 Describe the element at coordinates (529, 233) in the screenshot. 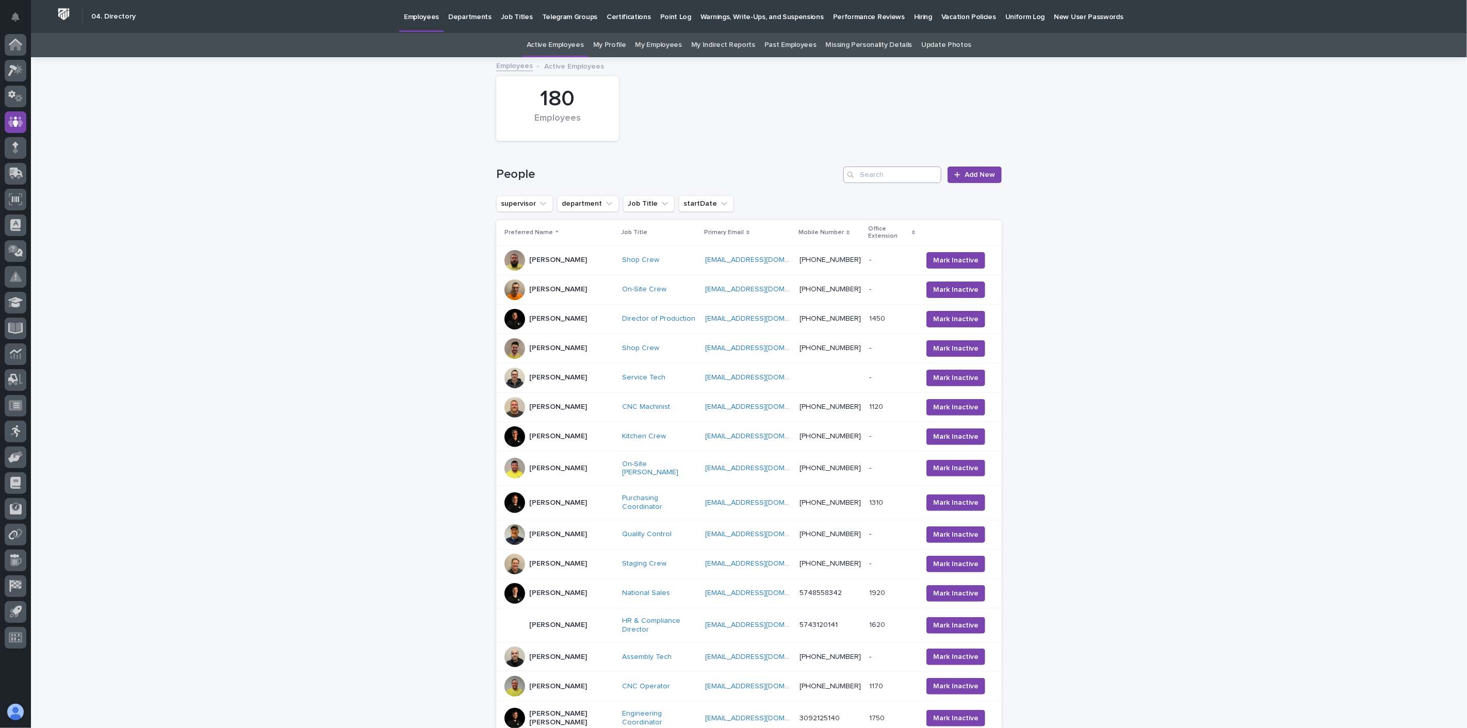

I see `p: Preferred Name` at that location.